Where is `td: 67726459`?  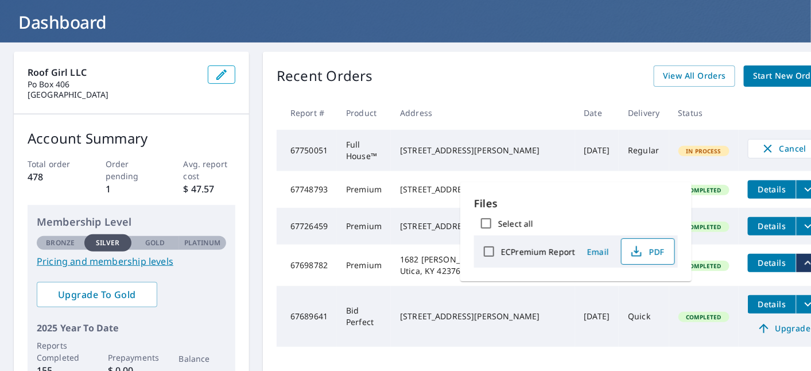
td: 67726459 is located at coordinates (306, 226).